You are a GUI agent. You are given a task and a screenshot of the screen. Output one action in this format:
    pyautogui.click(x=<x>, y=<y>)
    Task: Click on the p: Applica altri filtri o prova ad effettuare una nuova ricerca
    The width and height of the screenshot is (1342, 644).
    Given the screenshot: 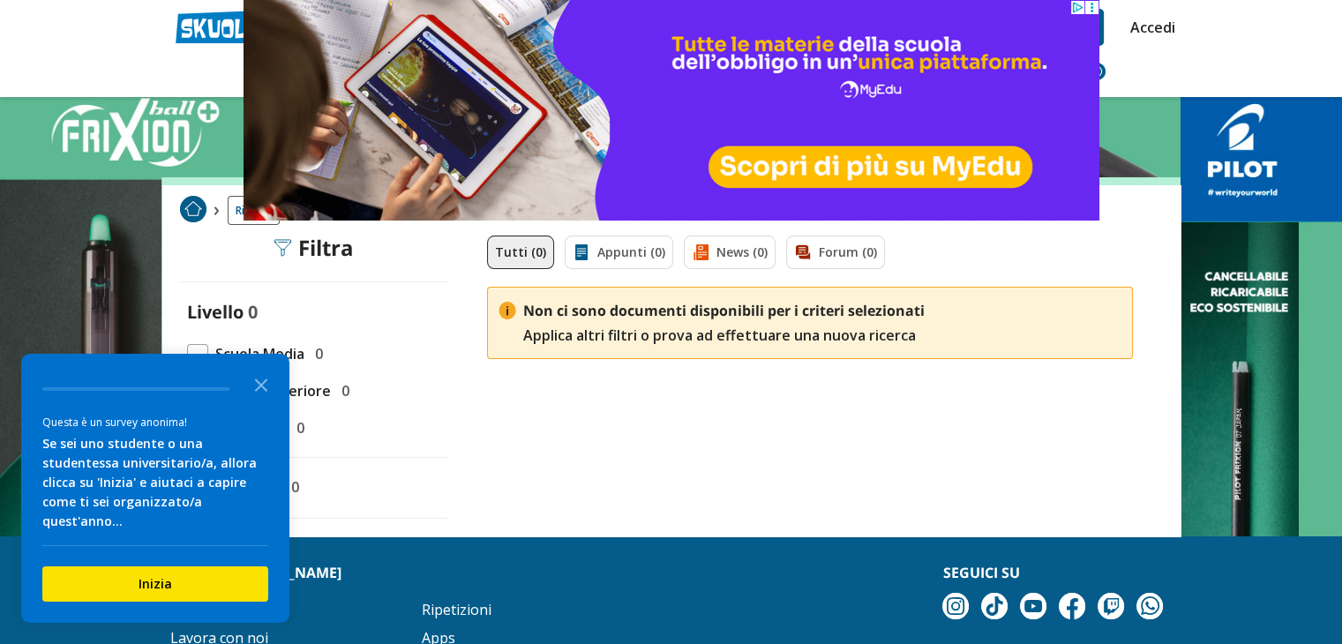 What is the action you would take?
    pyautogui.click(x=723, y=323)
    